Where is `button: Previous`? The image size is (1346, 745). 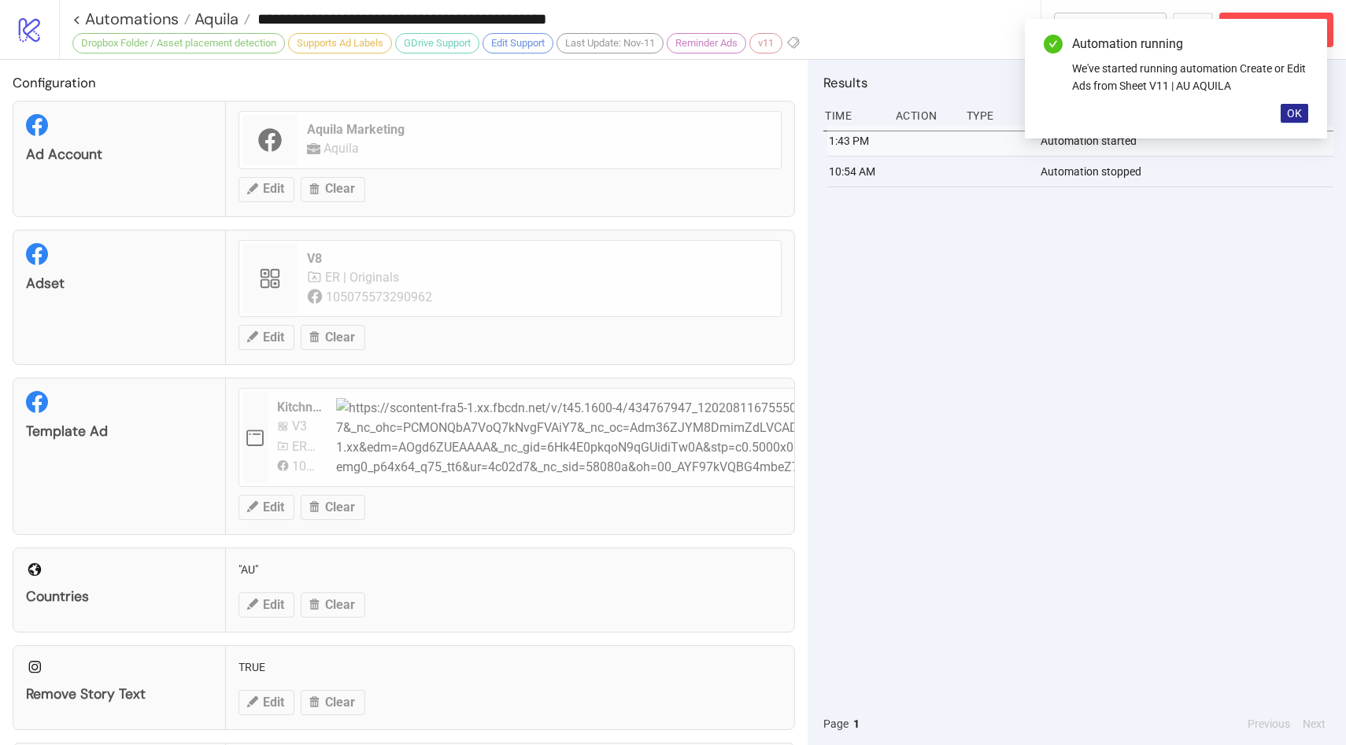 button: Previous is located at coordinates (1268, 724).